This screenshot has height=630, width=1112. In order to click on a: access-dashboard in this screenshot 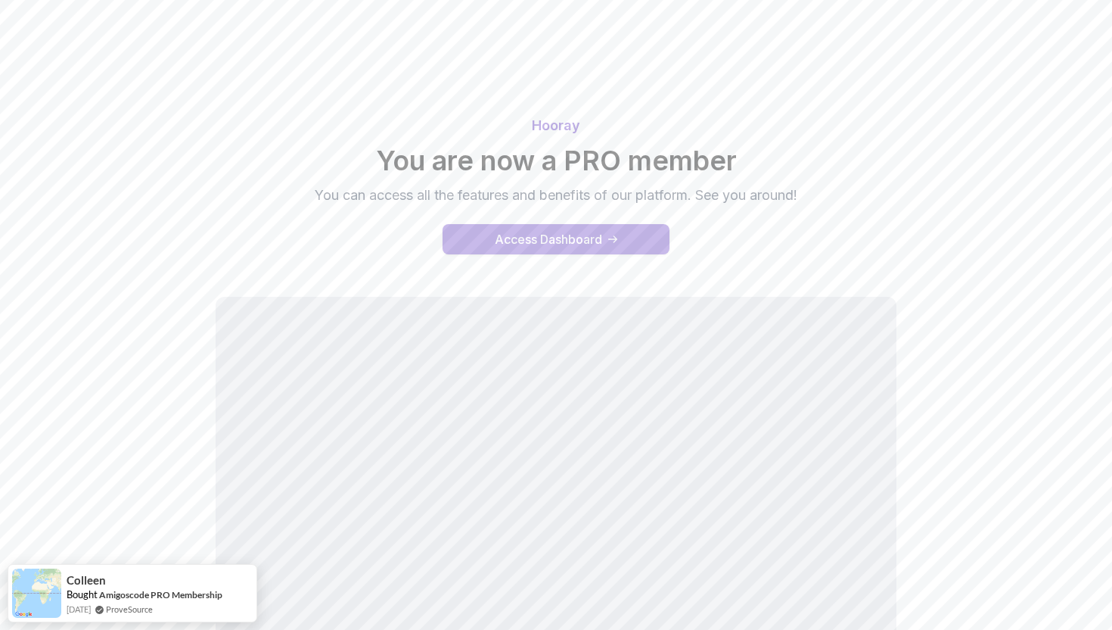, I will do `click(556, 239)`.